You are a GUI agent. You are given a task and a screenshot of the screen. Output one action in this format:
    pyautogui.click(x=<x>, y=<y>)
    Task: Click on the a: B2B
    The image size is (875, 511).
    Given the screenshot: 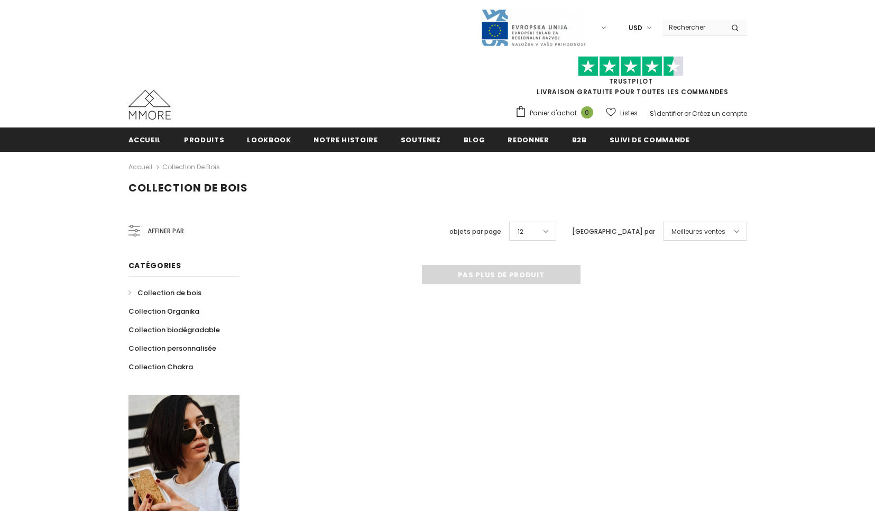 What is the action you would take?
    pyautogui.click(x=579, y=139)
    